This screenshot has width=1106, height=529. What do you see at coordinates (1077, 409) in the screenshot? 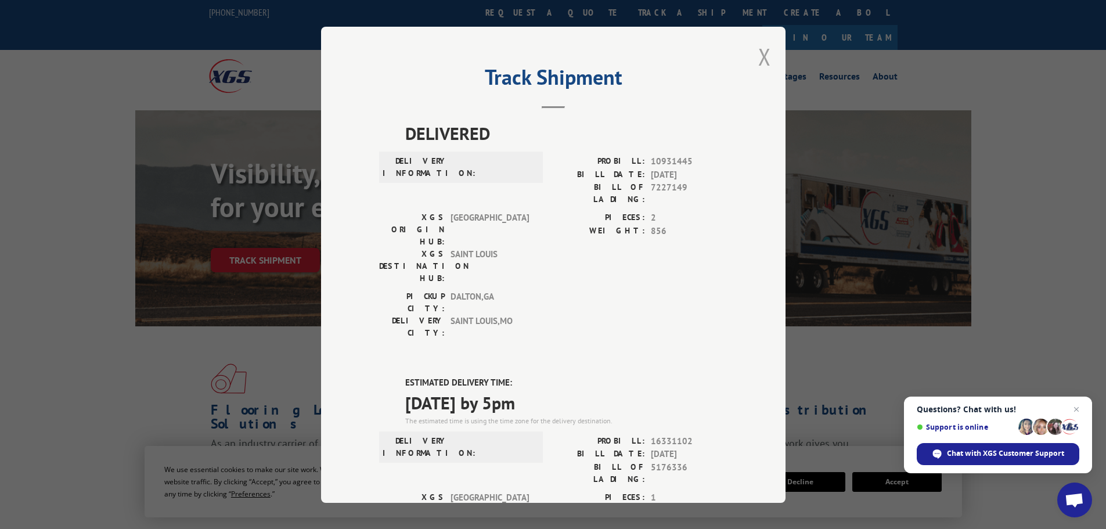
I see `span: Close chat` at bounding box center [1077, 409].